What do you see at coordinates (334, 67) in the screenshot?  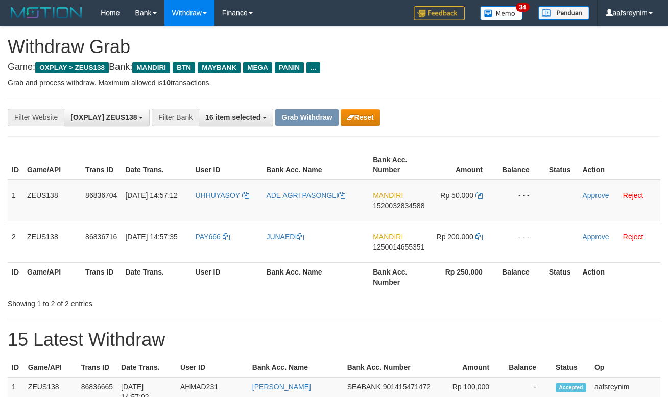 I see `h4: Game: Bank:` at bounding box center [334, 67].